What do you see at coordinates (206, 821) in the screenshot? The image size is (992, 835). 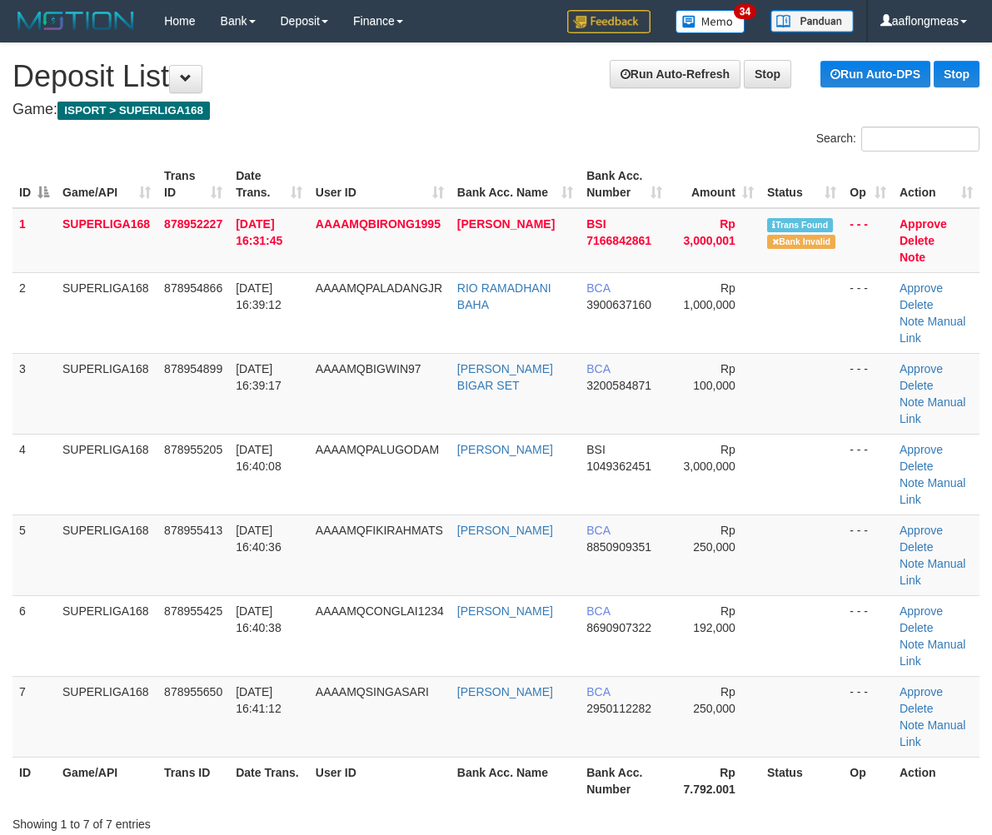 I see `div: Showing 1 to 7 of 7 entries` at bounding box center [206, 821].